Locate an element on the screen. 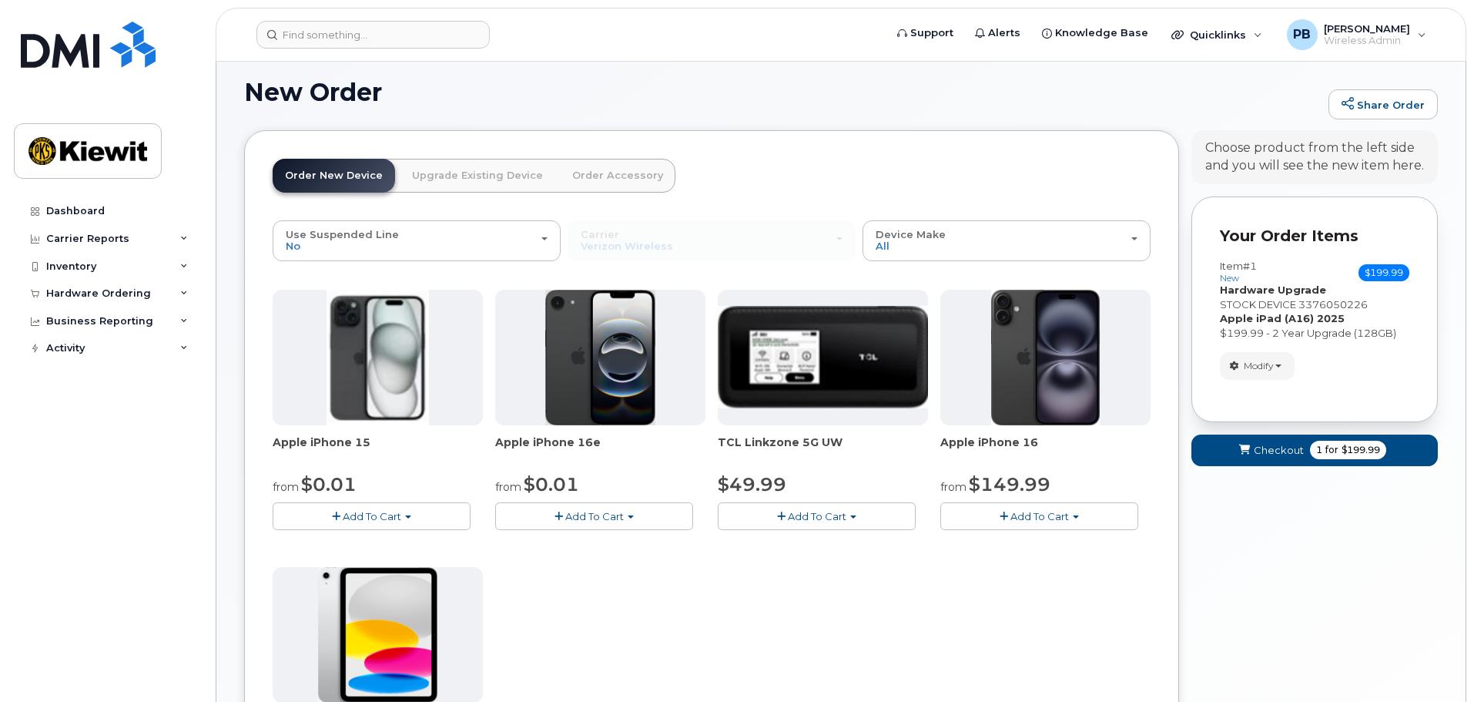  span: for is located at coordinates (1332, 450).